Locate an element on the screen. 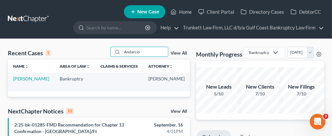 This screenshot has height=136, width=332. a: Trunkett Law Firm, LLC d/b/a Gulf Coast Bankruptcy Law Firm is located at coordinates (252, 28).